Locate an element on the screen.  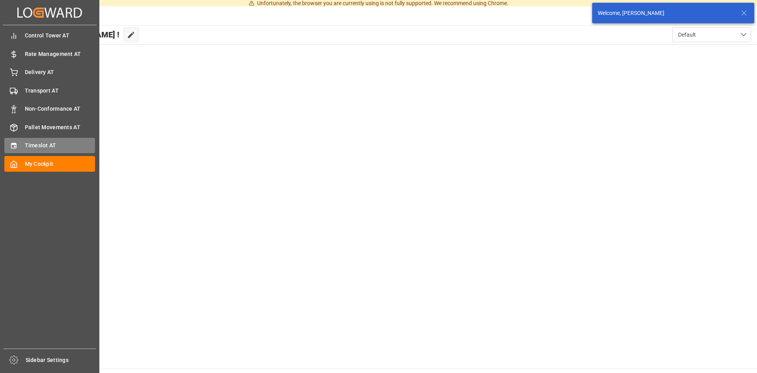
span: Control Tower AT is located at coordinates (60, 35).